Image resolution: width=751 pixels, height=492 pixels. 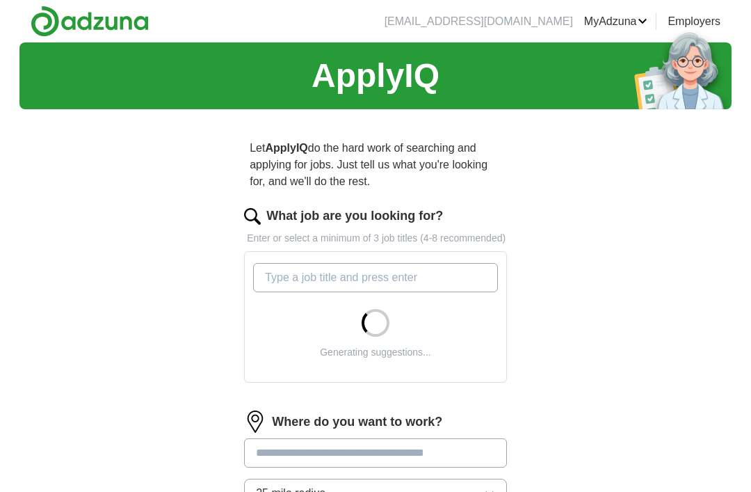 What do you see at coordinates (694, 22) in the screenshot?
I see `a: Employers` at bounding box center [694, 22].